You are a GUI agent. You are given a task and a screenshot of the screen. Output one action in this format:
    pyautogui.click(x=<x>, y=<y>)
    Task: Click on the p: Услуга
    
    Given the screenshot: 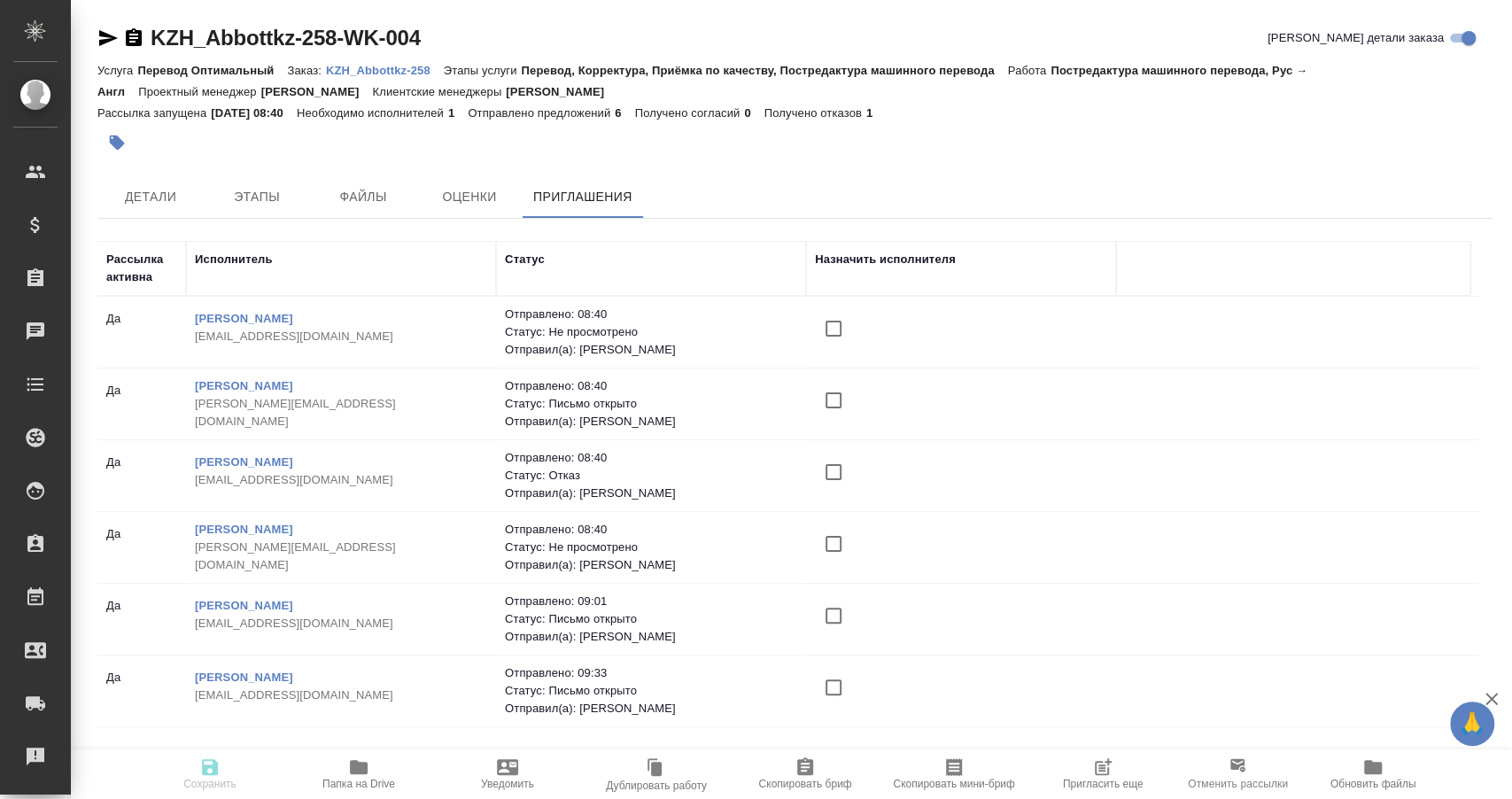 What is the action you would take?
    pyautogui.click(x=117, y=70)
    